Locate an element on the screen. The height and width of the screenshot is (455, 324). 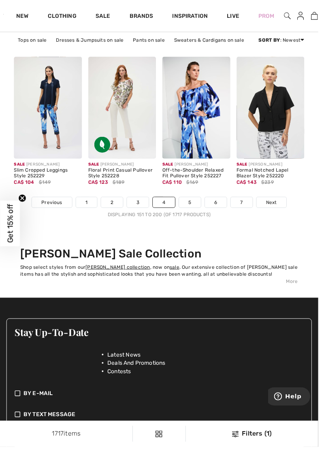
img: Off-the-Shoulder Relaxed Fit Pullover Style 252227. Blue/vanilla is located at coordinates (200, 110).